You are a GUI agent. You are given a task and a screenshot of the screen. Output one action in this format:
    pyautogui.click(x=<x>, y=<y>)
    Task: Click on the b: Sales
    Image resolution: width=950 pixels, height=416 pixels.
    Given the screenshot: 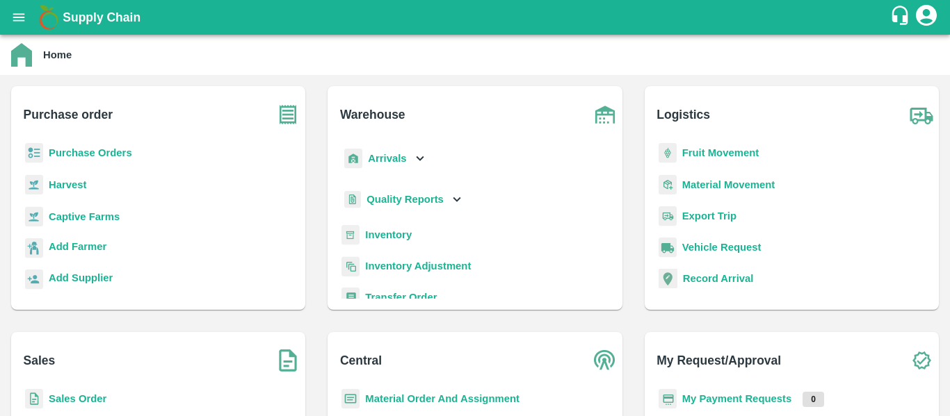 What is the action you would take?
    pyautogui.click(x=40, y=361)
    